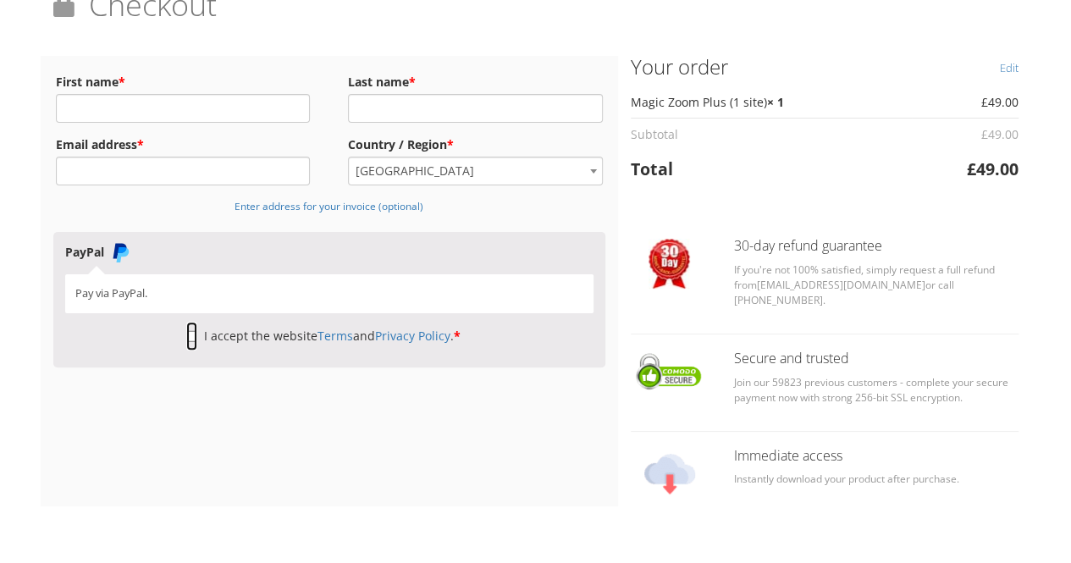 This screenshot has width=1071, height=563. Describe the element at coordinates (1009, 68) in the screenshot. I see `a: Edit` at that location.